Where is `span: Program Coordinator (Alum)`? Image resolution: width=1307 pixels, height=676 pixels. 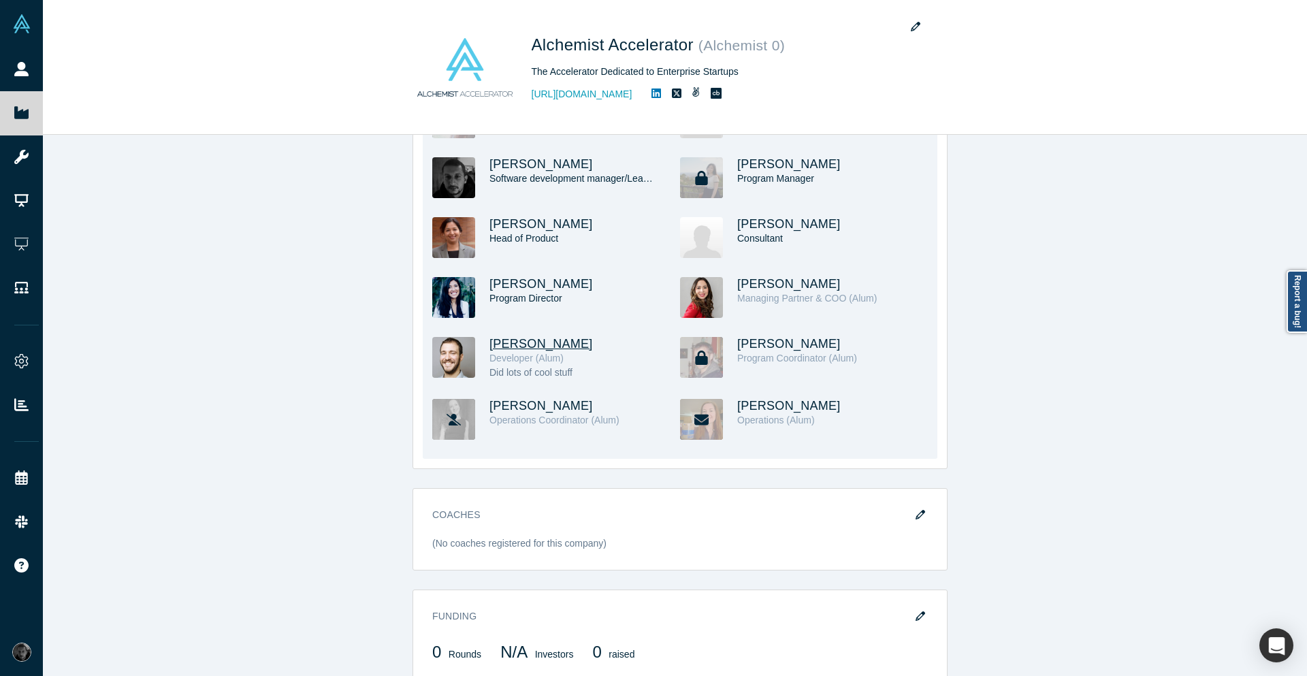 span: Program Coordinator (Alum) is located at coordinates (797, 358).